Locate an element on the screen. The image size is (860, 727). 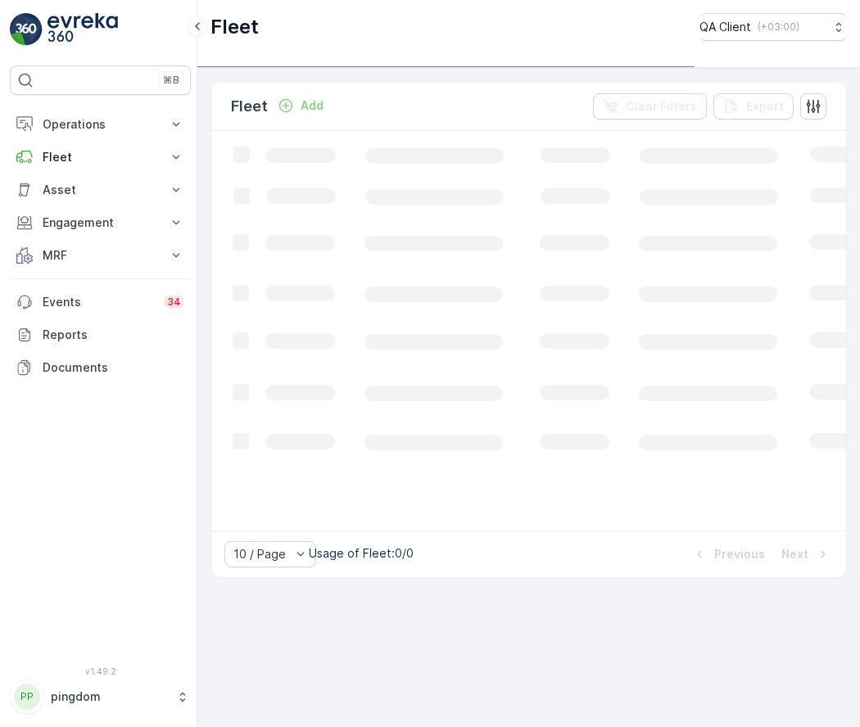
button: Next is located at coordinates (806, 554).